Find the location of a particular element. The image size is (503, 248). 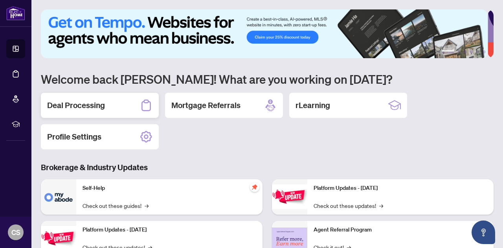

img: Platform Updates - June 23, 2025 is located at coordinates (290, 197).